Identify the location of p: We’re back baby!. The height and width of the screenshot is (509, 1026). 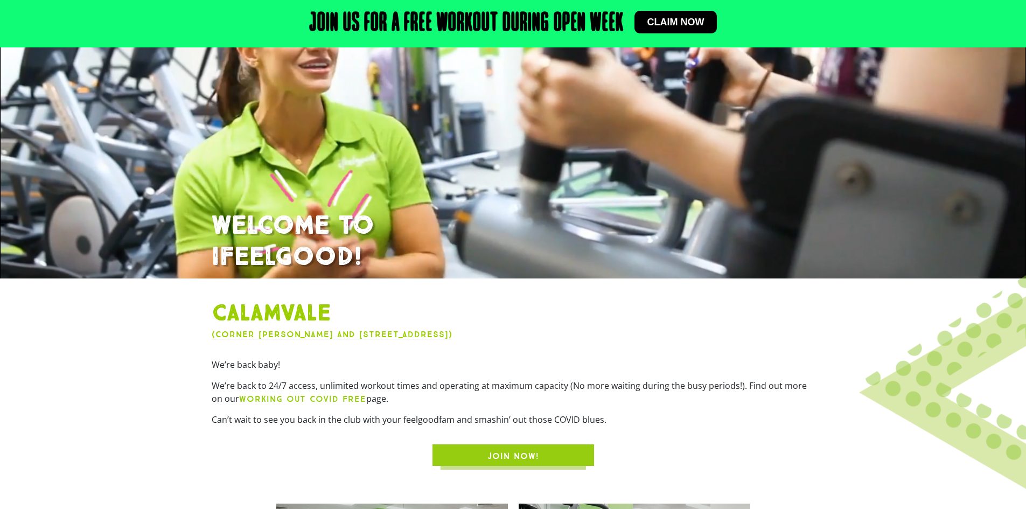
(513, 365).